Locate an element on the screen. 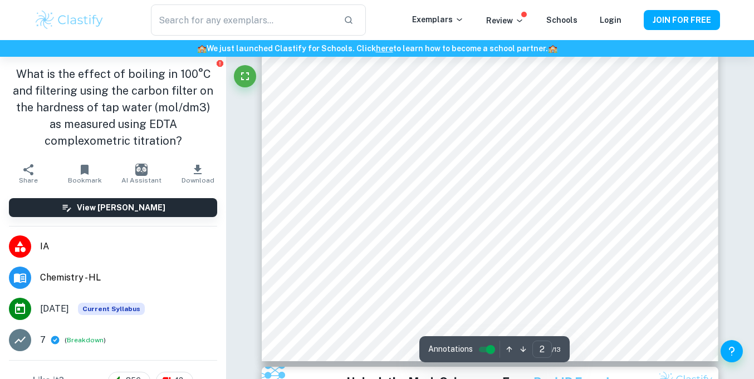 The width and height of the screenshot is (754, 379). button: Breakdown is located at coordinates (85, 340).